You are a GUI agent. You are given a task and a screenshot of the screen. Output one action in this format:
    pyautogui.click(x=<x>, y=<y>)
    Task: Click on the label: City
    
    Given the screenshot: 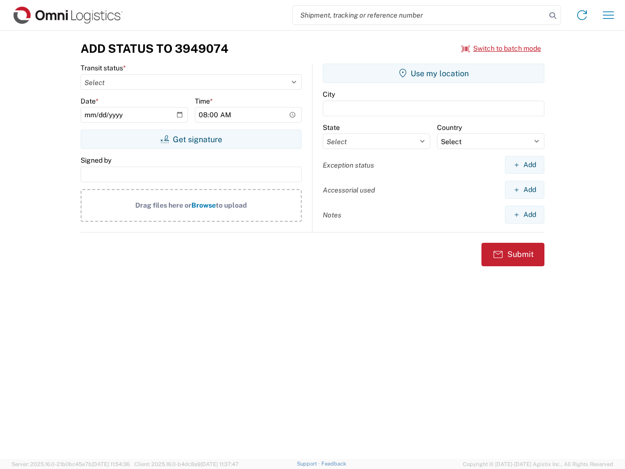 What is the action you would take?
    pyautogui.click(x=329, y=94)
    